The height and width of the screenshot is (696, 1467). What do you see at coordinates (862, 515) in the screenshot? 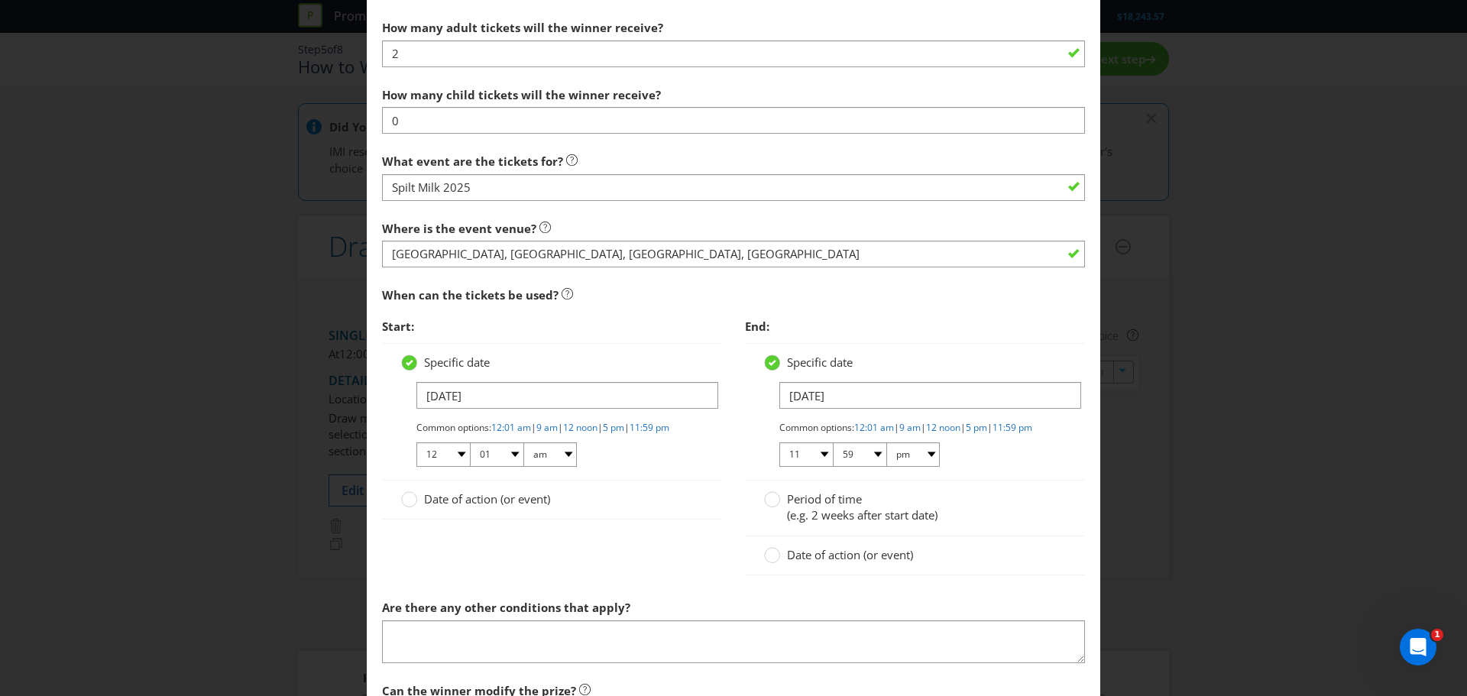
I see `span: (e.g. 2 weeks after start date)` at bounding box center [862, 515].